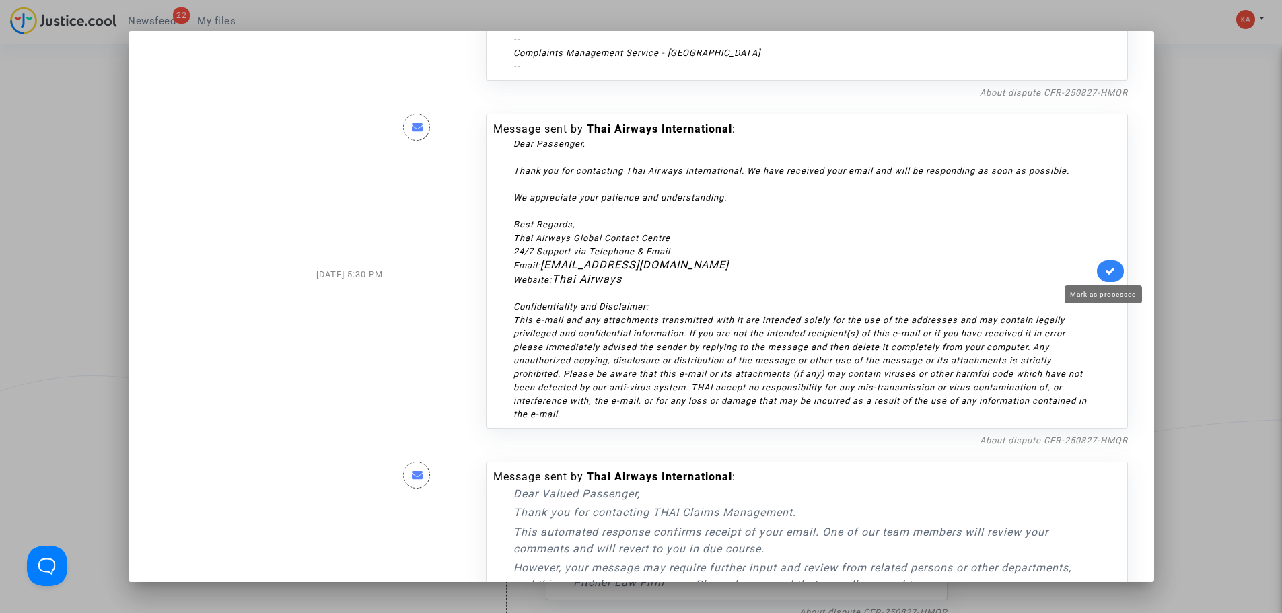 Image resolution: width=1282 pixels, height=613 pixels. What do you see at coordinates (587, 279) in the screenshot?
I see `a: Thai Airways` at bounding box center [587, 279].